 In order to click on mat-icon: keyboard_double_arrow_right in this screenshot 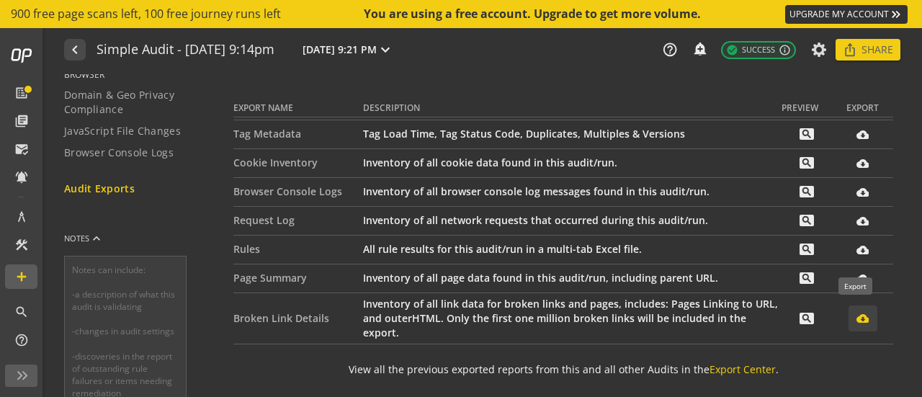, I will do `click(896, 14)`.